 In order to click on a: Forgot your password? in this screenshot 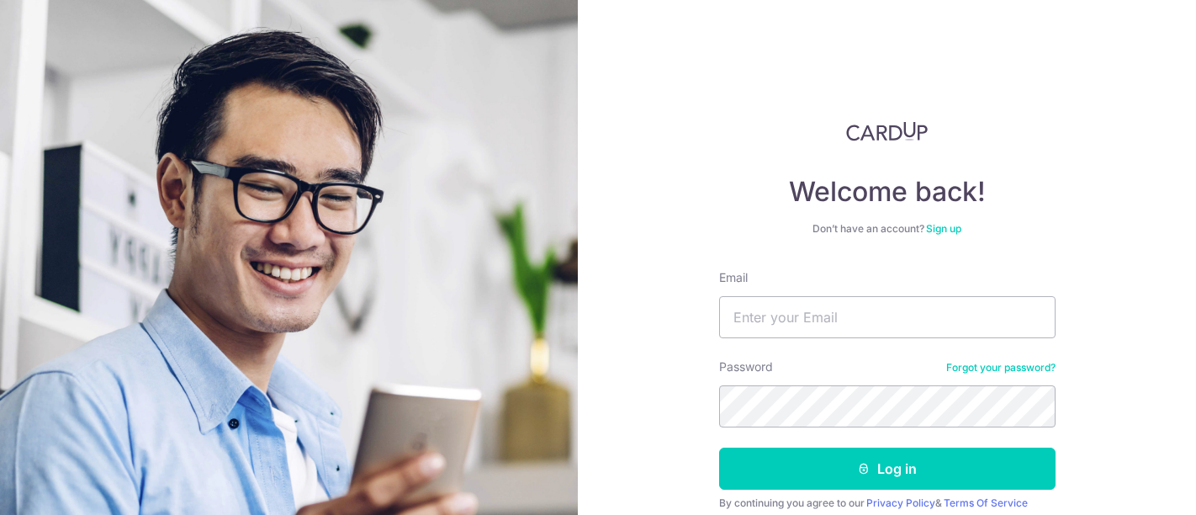, I will do `click(1001, 368)`.